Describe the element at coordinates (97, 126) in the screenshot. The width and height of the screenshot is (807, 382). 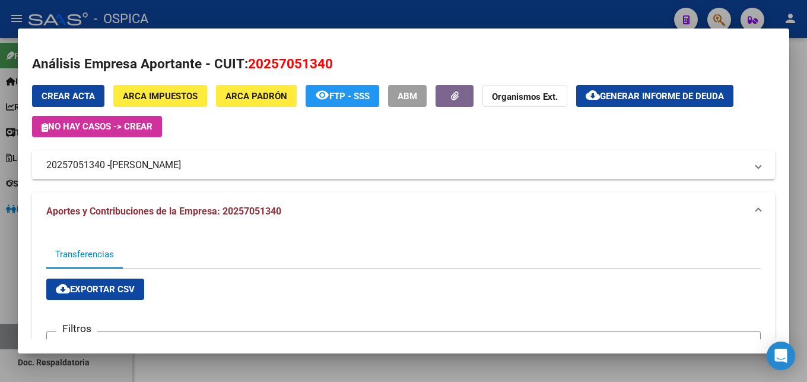
I see `span: No hay casos -> Crear` at that location.